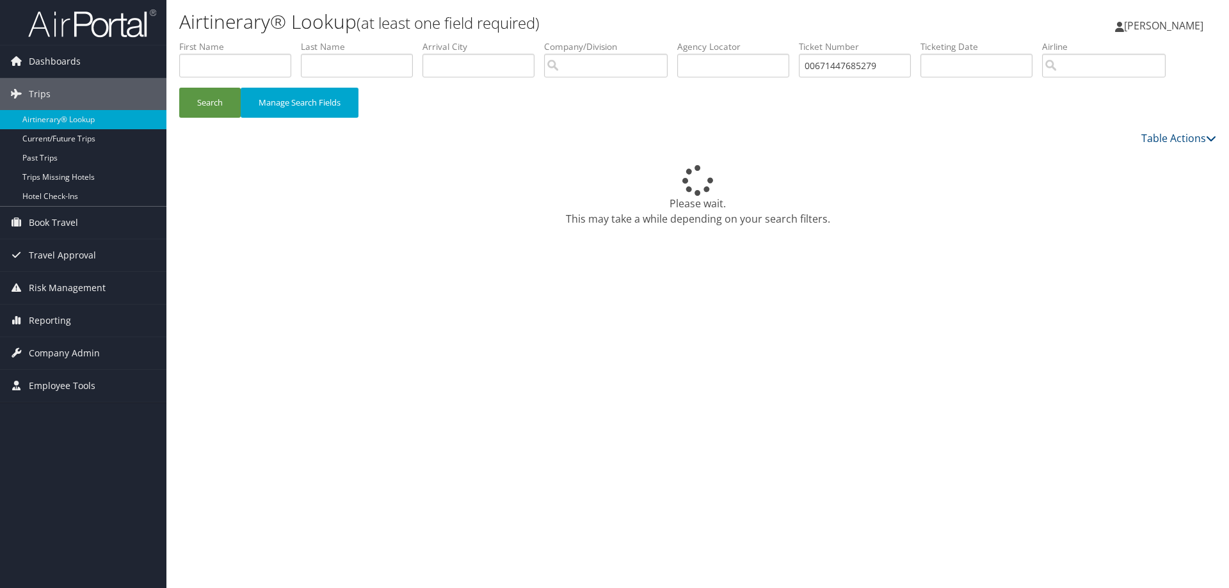  What do you see at coordinates (53, 223) in the screenshot?
I see `span: Book Travel` at bounding box center [53, 223].